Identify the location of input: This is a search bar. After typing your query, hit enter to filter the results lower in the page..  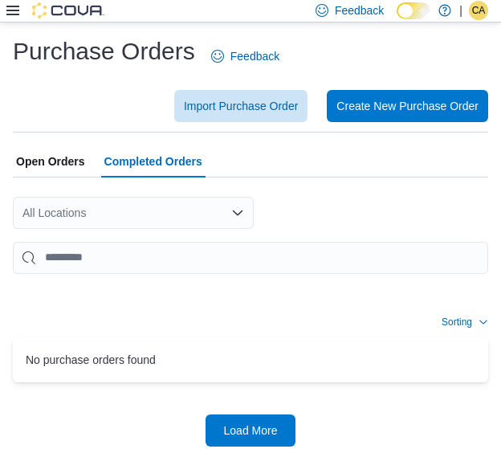
(250, 258).